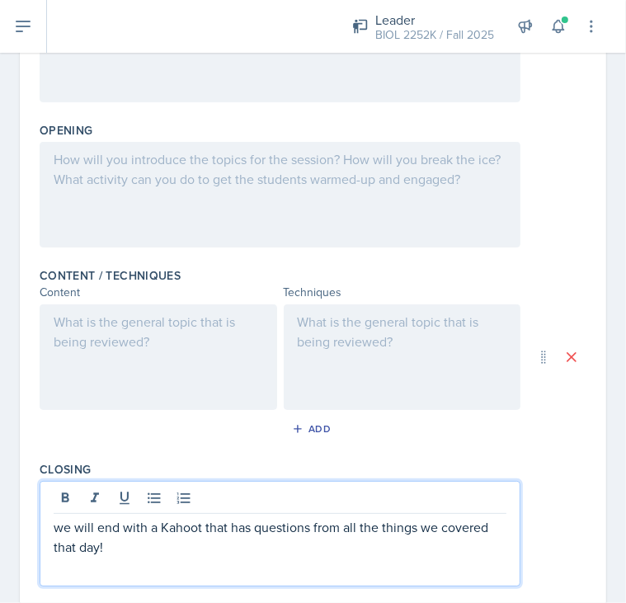 This screenshot has height=603, width=626. What do you see at coordinates (313, 429) in the screenshot?
I see `button: Add` at bounding box center [313, 429].